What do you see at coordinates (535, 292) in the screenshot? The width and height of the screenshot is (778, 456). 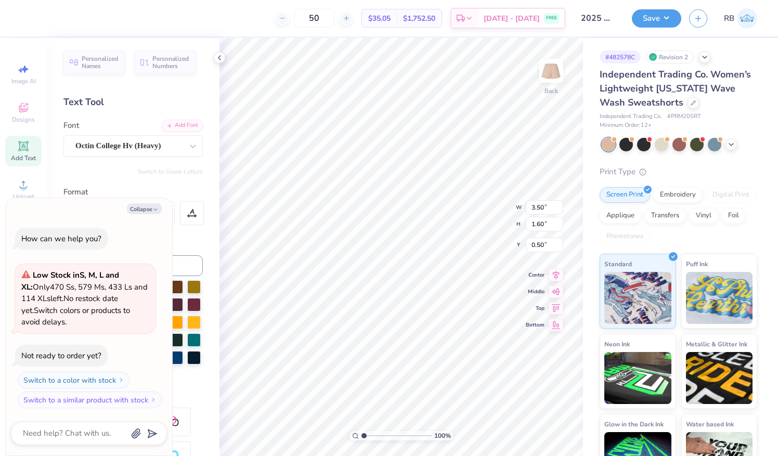 I see `span: Middle` at bounding box center [535, 292].